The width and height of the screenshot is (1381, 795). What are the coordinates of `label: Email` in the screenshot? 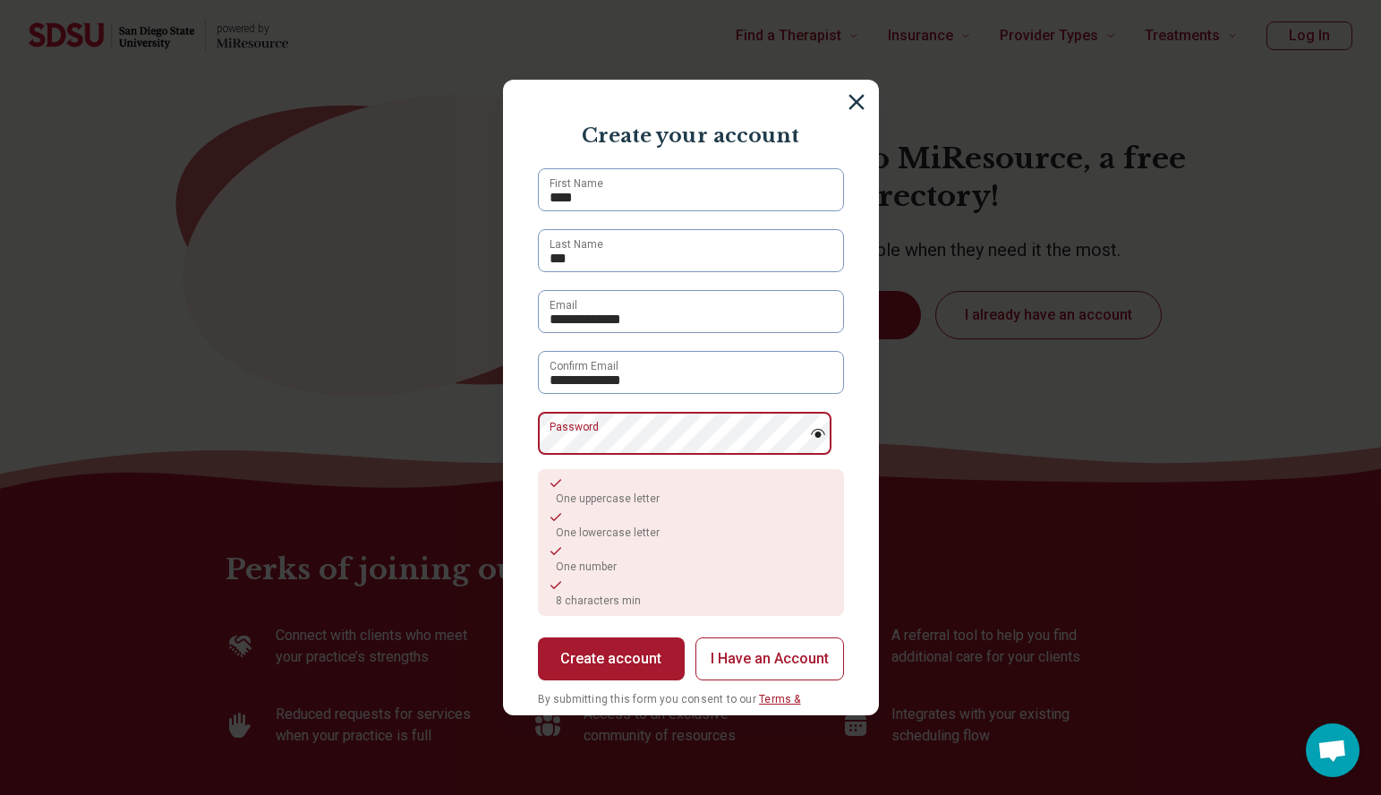 It's located at (563, 305).